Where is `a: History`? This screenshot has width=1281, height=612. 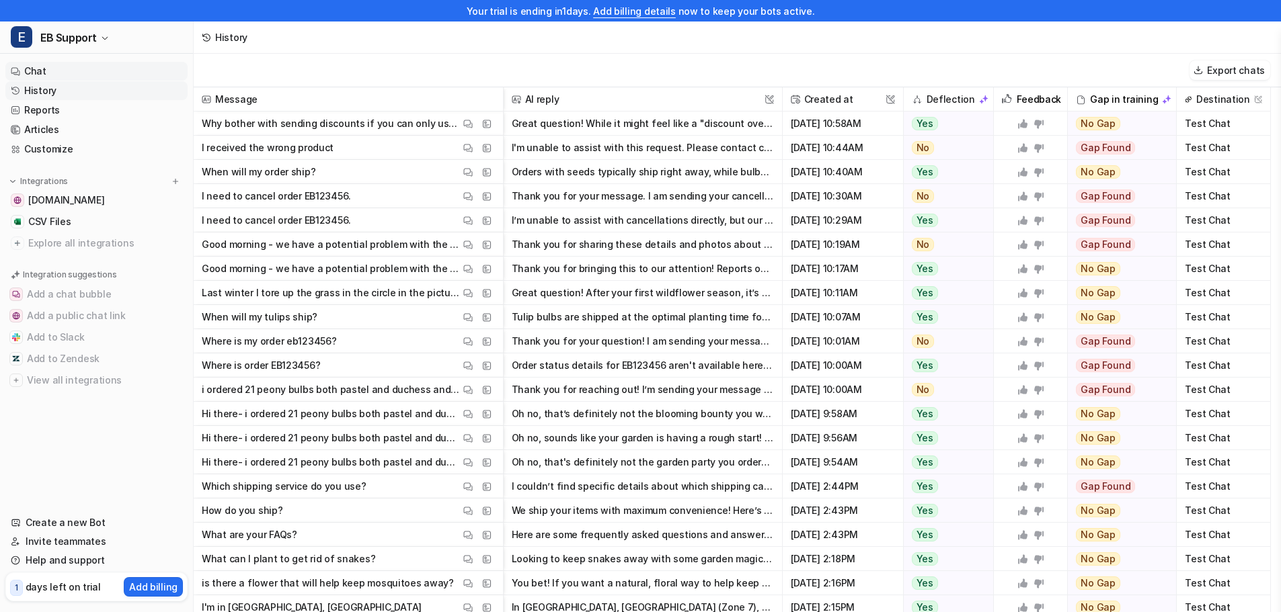
a: History is located at coordinates (96, 91).